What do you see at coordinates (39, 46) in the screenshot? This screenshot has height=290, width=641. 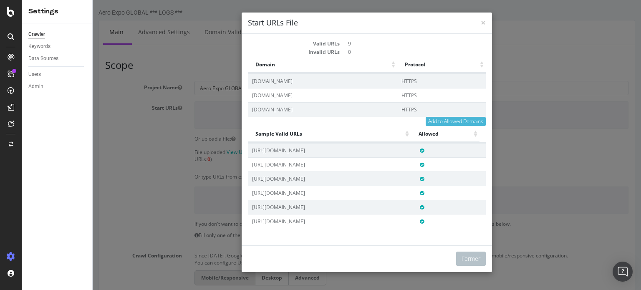 I see `div: Keywords` at bounding box center [39, 46].